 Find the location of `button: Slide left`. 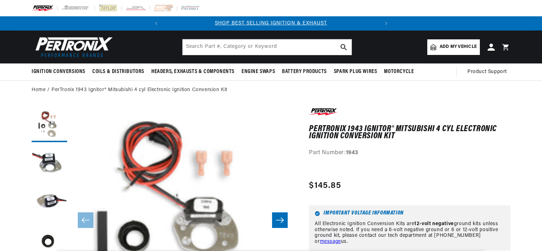

button: Slide left is located at coordinates (86, 221).